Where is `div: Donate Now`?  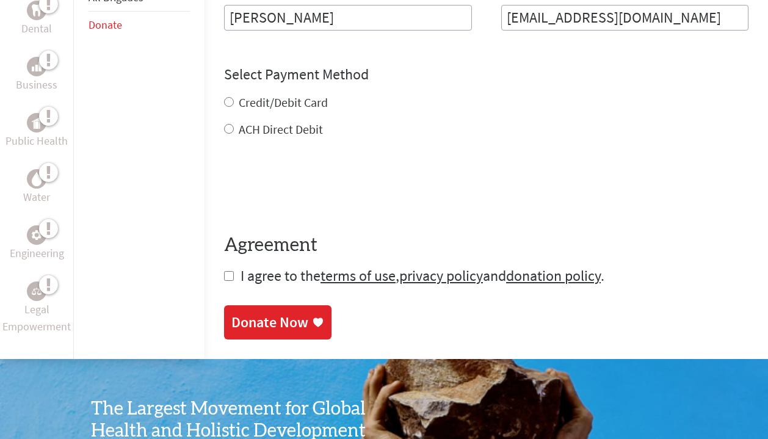 div: Donate Now is located at coordinates (270, 322).